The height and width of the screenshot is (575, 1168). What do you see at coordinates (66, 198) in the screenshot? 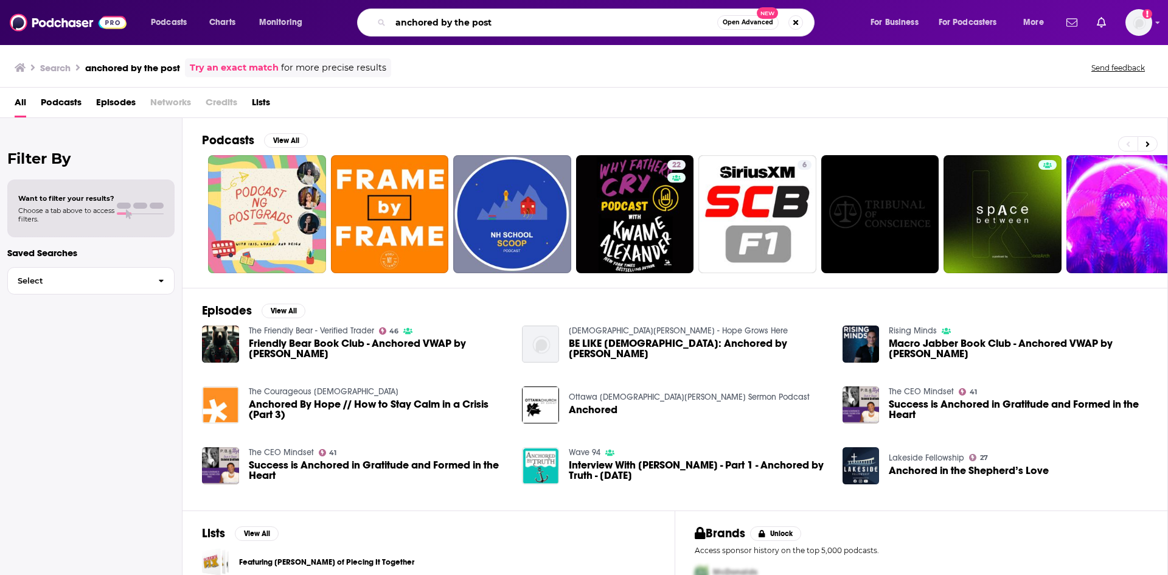
I see `span: Want to filter your results?` at bounding box center [66, 198].